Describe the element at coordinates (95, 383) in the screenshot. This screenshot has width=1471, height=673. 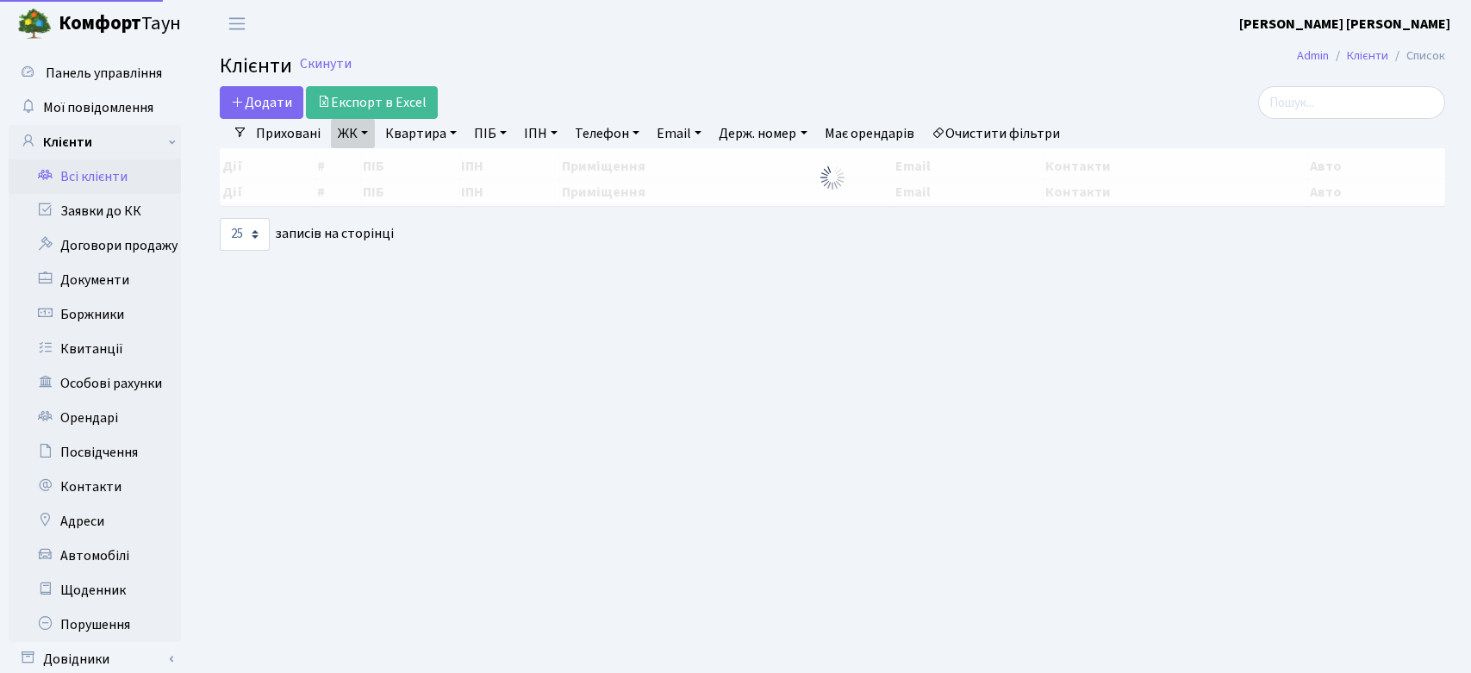
I see `a: Особові рахунки` at that location.